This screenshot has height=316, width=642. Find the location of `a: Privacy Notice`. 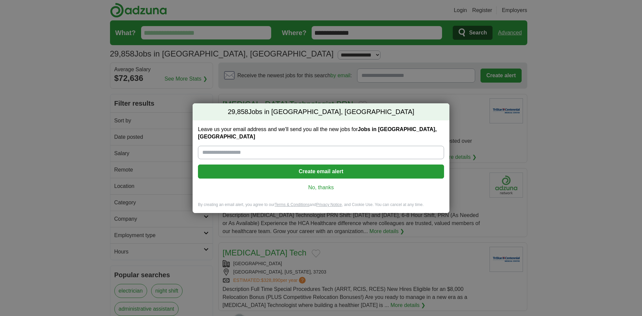

a: Privacy Notice is located at coordinates (329, 205).